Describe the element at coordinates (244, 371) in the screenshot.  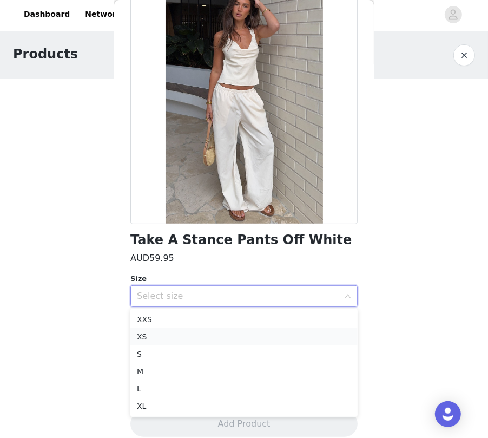
I see `li: M` at that location.